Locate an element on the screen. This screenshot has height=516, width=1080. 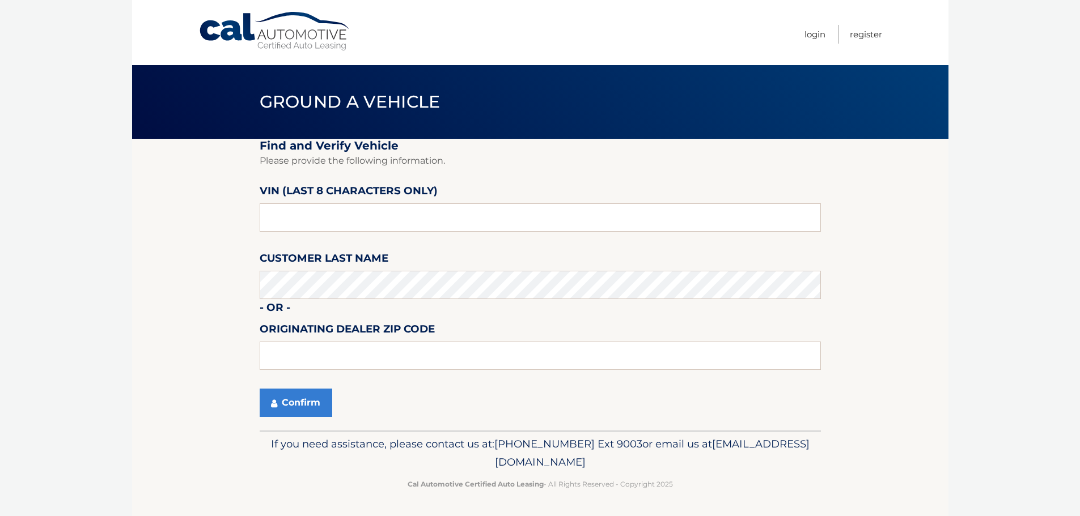
p: If you need assistance, please contact us at: or email us at is located at coordinates (540, 453).